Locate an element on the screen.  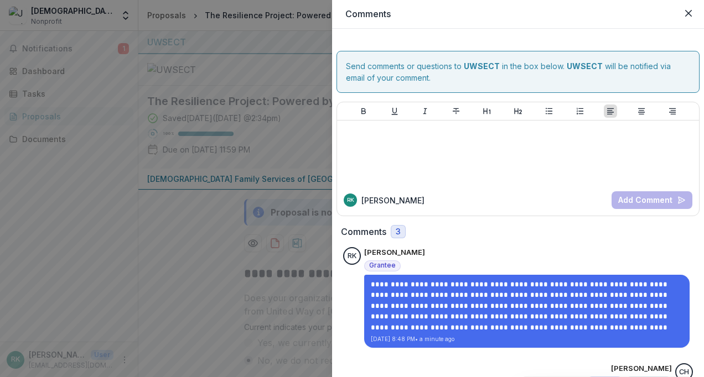
button: Italicize is located at coordinates (425, 111).